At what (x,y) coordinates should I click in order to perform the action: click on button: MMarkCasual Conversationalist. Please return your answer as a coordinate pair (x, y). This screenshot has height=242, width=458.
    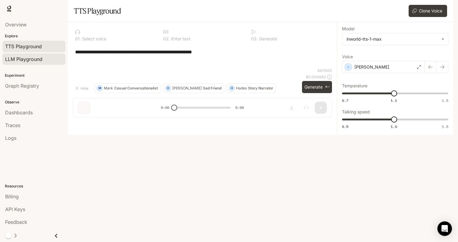
    Looking at the image, I should click on (128, 88).